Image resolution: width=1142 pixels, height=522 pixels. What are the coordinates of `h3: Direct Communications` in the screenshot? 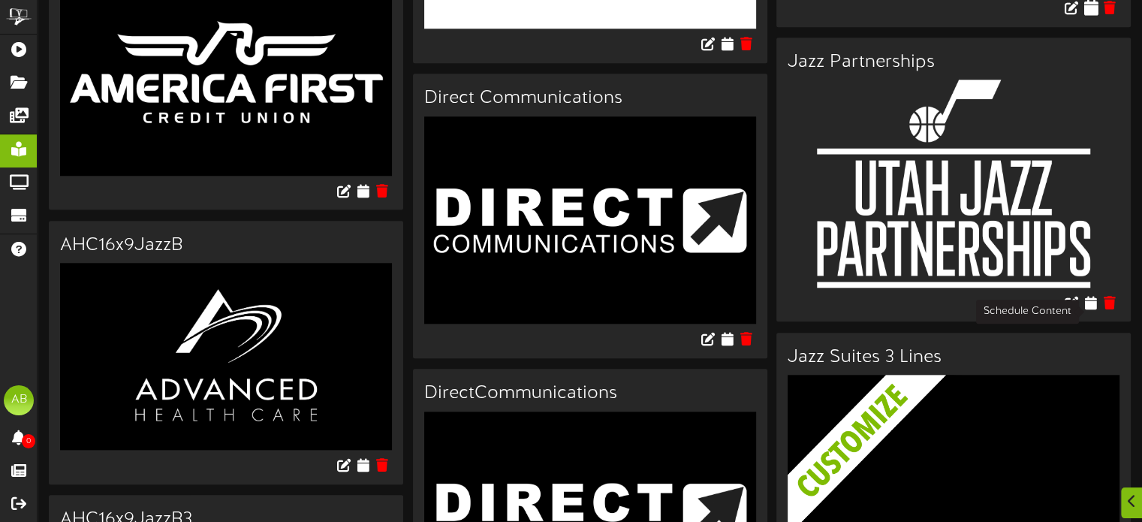 It's located at (590, 98).